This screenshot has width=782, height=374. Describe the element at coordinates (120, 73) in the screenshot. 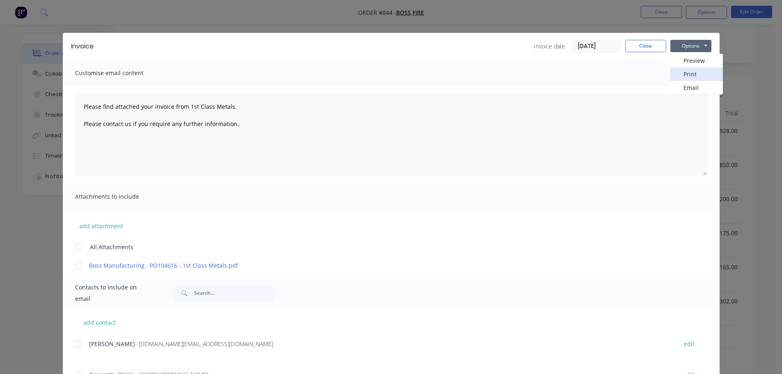

I see `span: Customise email content` at that location.